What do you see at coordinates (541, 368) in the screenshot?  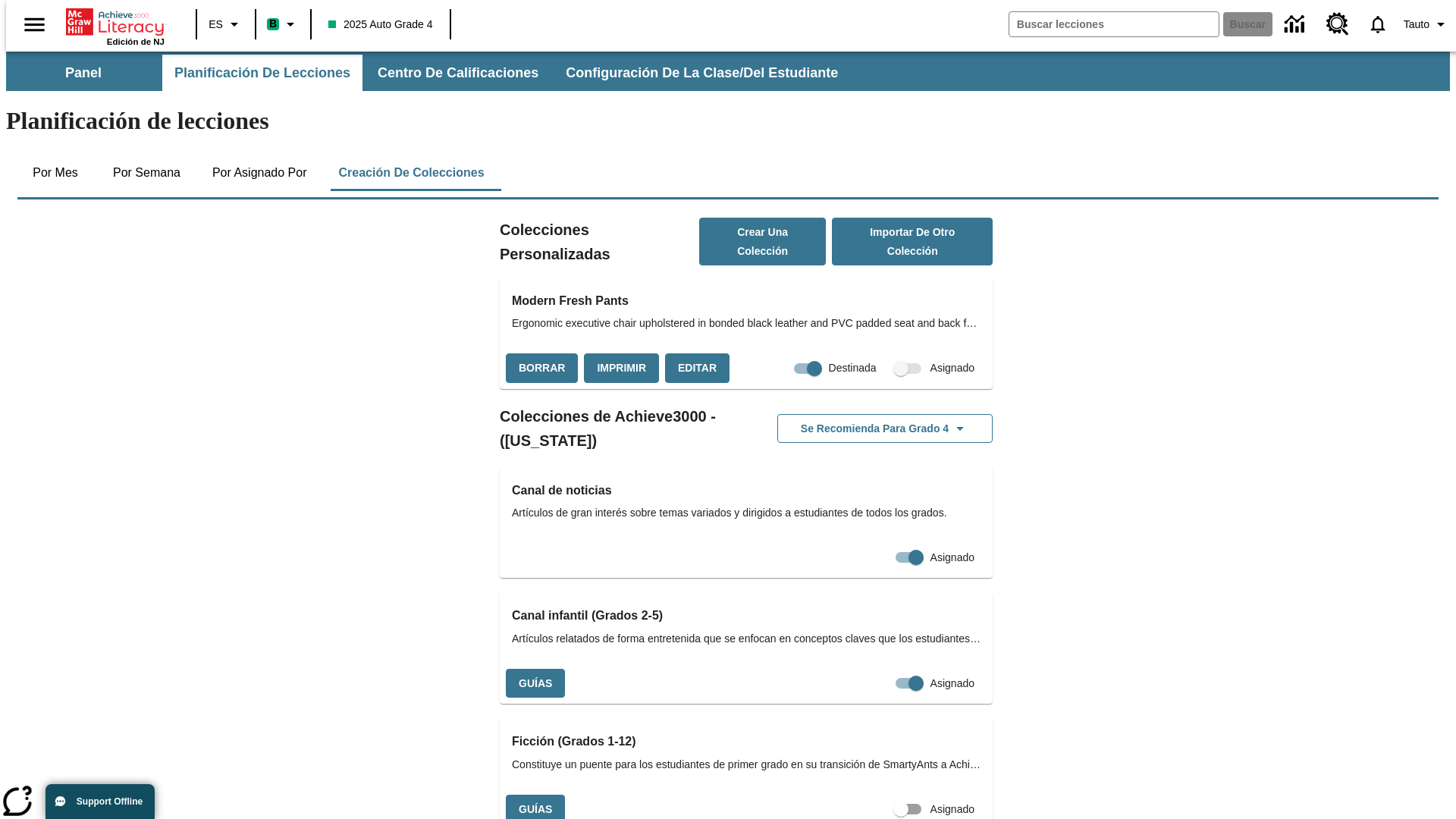 I see `button: Borrar` at bounding box center [541, 368].